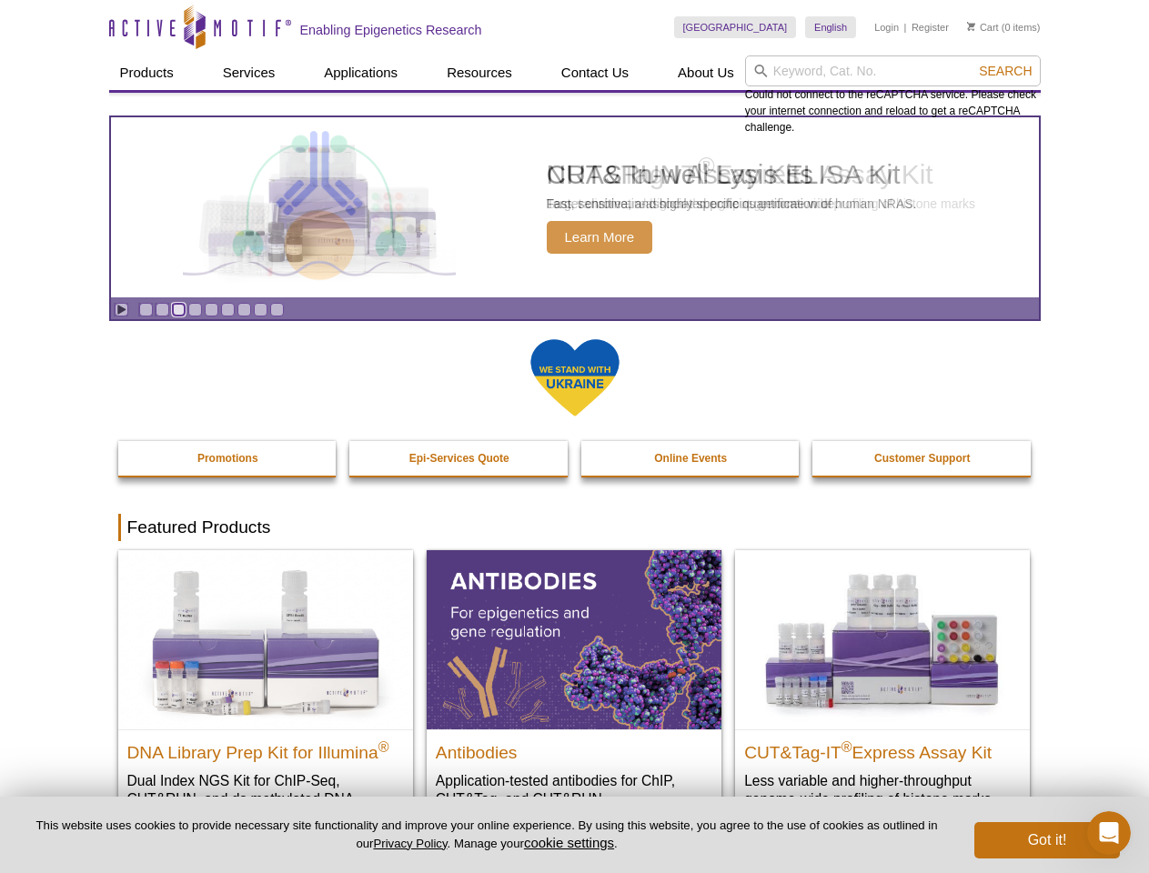  Describe the element at coordinates (227, 459) in the screenshot. I see `strong: Promotions` at that location.